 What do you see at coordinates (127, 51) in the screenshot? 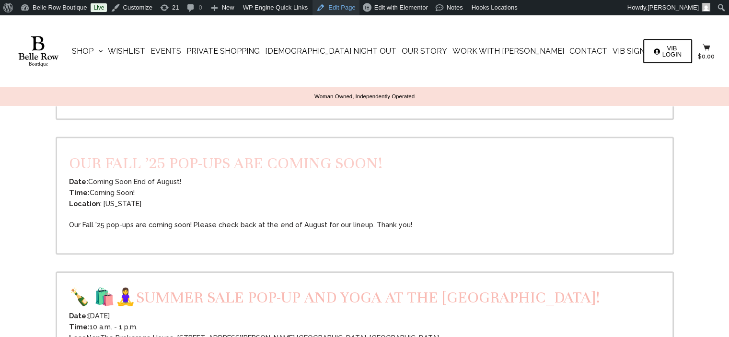
I see `a: Wishlist` at bounding box center [127, 51].